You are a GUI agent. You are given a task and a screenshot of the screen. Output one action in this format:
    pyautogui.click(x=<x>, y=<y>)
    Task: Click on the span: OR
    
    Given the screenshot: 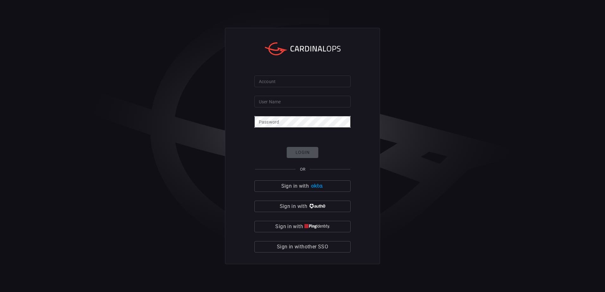 What is the action you would take?
    pyautogui.click(x=302, y=169)
    